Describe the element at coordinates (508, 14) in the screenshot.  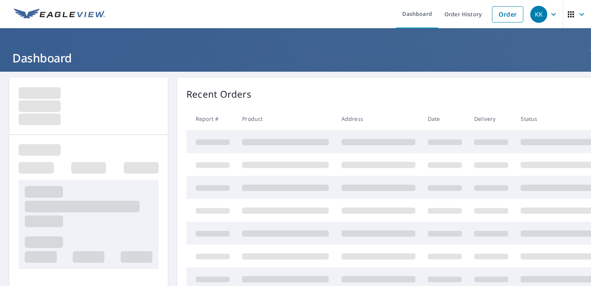
I see `a: Order` at that location.